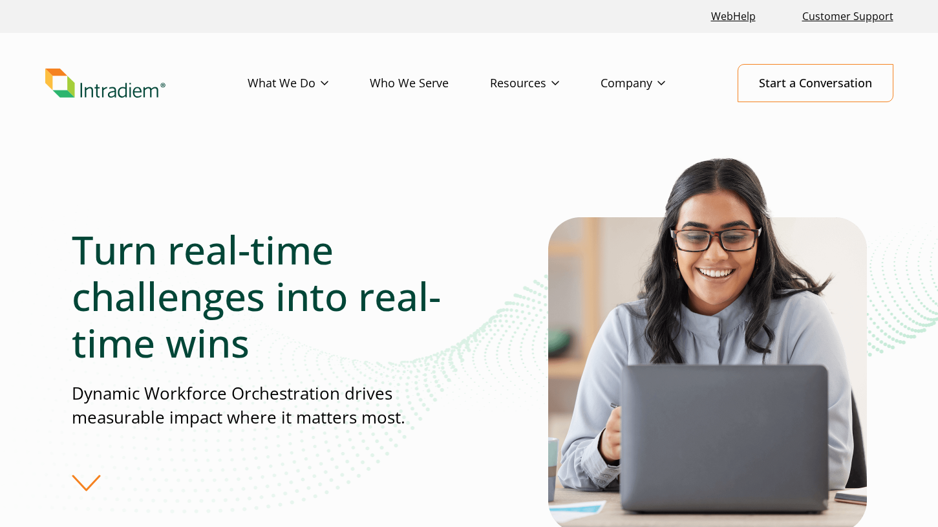 Image resolution: width=938 pixels, height=527 pixels. I want to click on a: Customer Support, so click(847, 16).